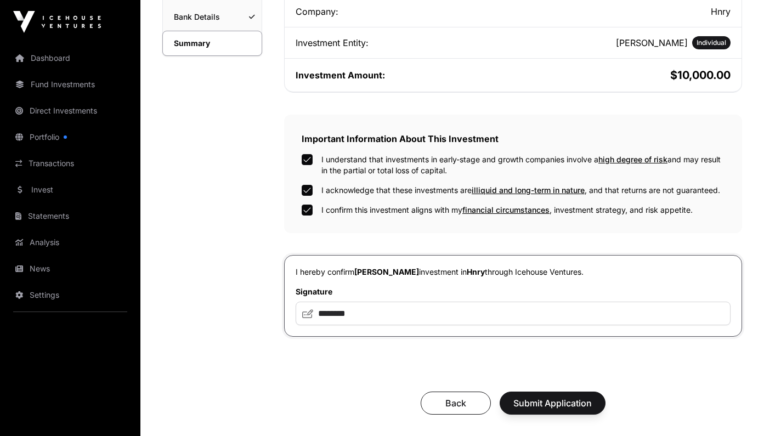 This screenshot has width=764, height=436. What do you see at coordinates (70, 242) in the screenshot?
I see `a: Analysis` at bounding box center [70, 242].